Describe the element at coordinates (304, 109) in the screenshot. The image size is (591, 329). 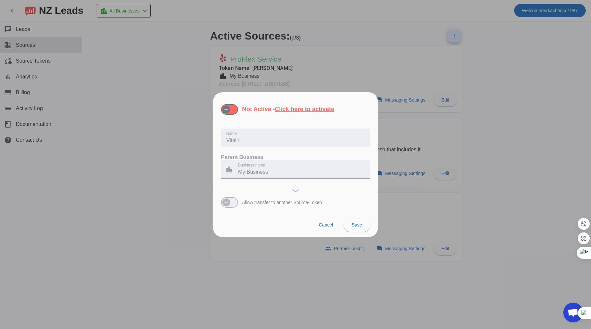
I see `u: Click here to activate` at that location.